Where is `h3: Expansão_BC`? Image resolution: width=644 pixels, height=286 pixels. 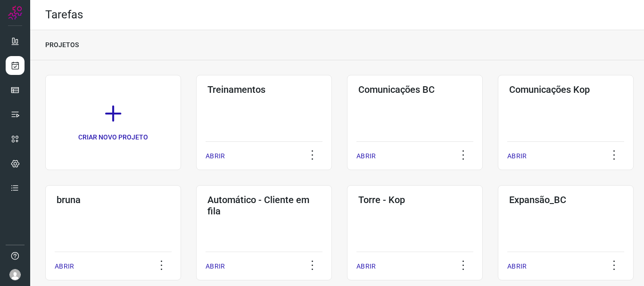
h3: Expansão_BC is located at coordinates (566, 200).